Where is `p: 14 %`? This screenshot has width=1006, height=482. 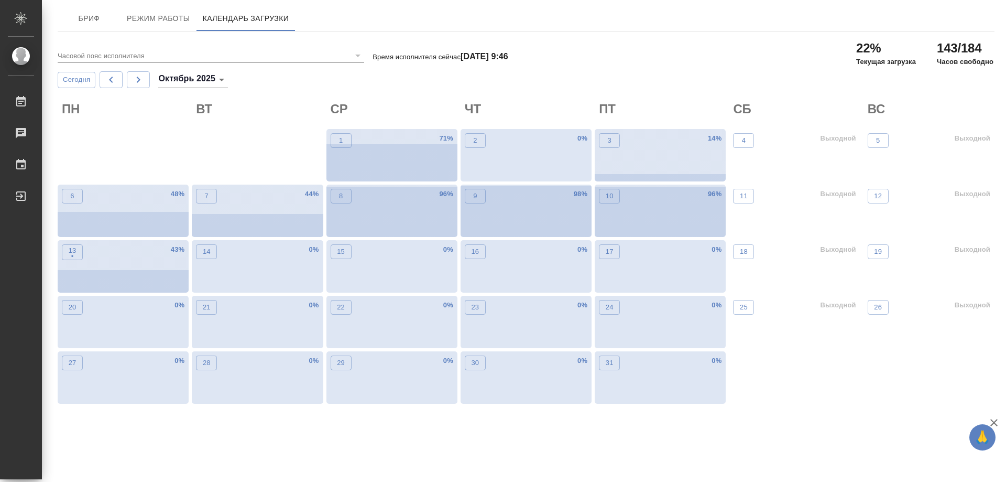 p: 14 % is located at coordinates (715, 138).